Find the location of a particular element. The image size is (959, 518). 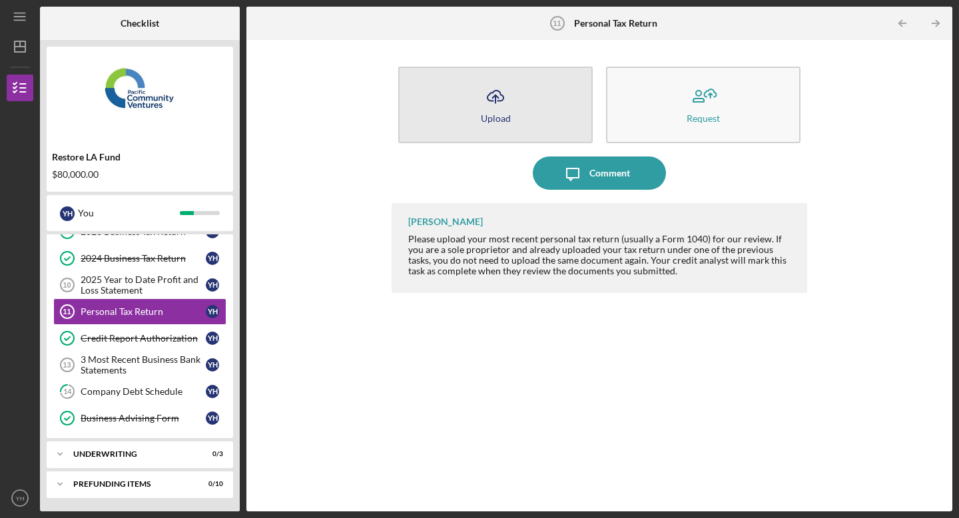

tspan: 14 is located at coordinates (67, 391).